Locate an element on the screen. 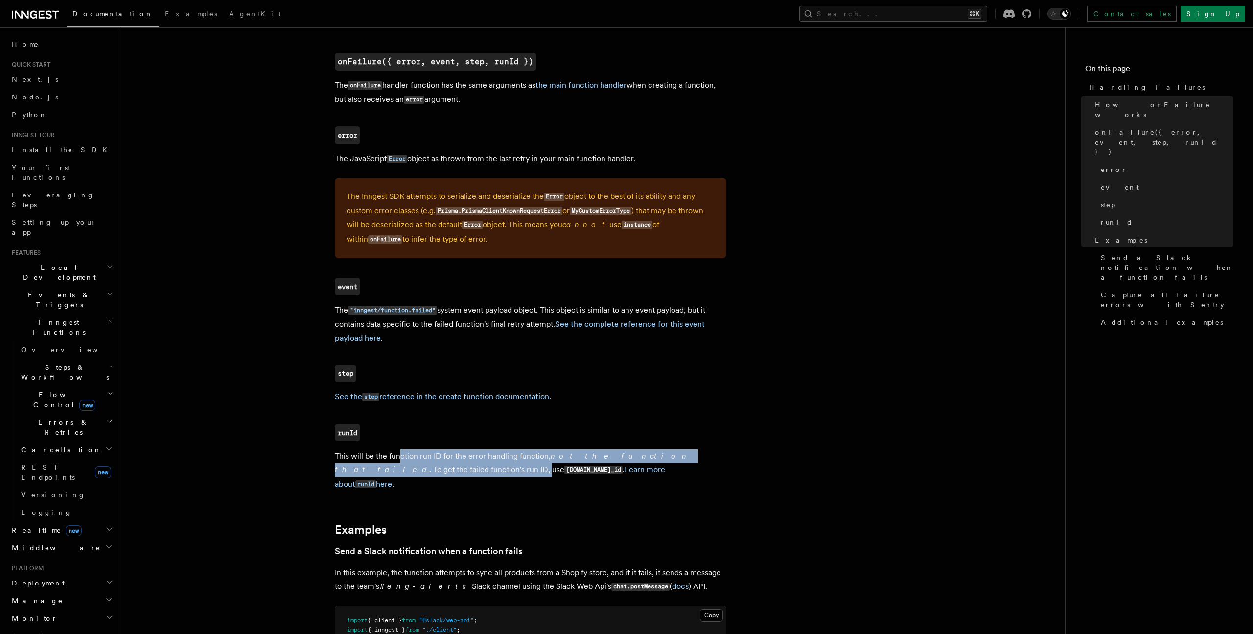 The height and width of the screenshot is (634, 1253). span: Handling Failures is located at coordinates (1147, 87).